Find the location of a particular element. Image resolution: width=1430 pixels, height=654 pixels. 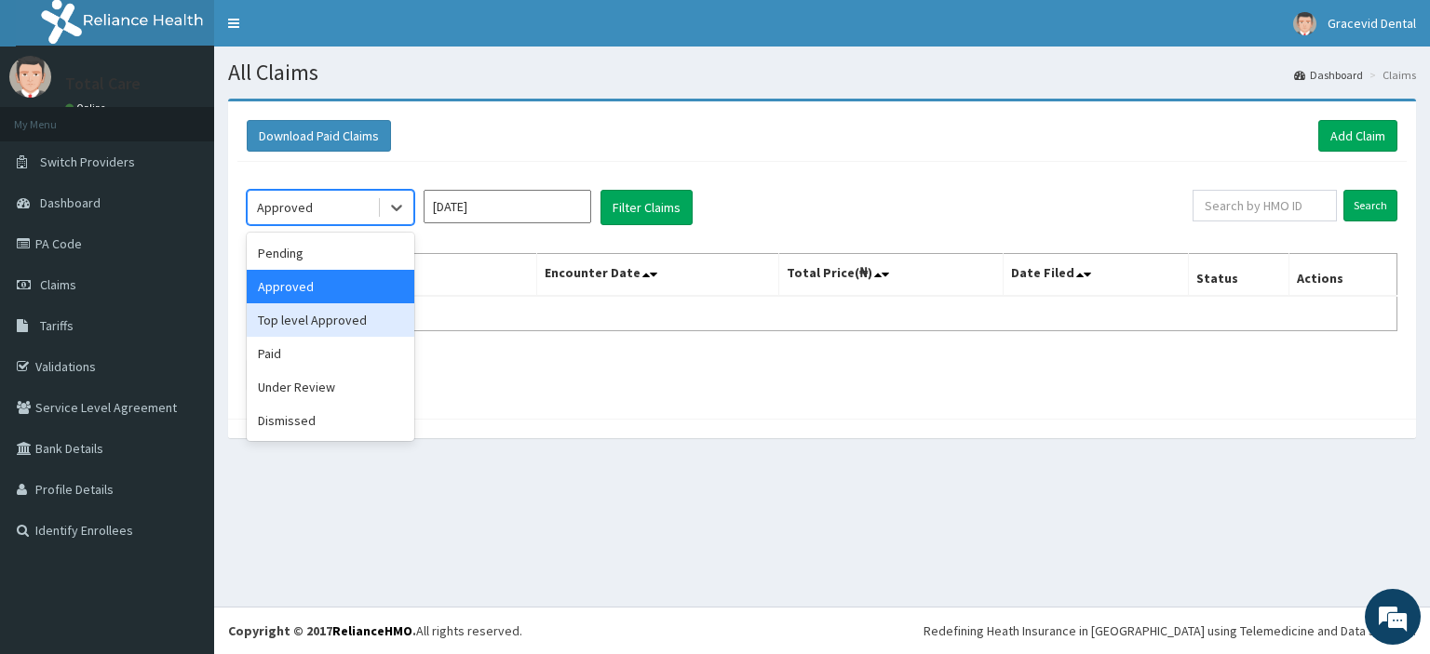

input: Search is located at coordinates (1370, 206).